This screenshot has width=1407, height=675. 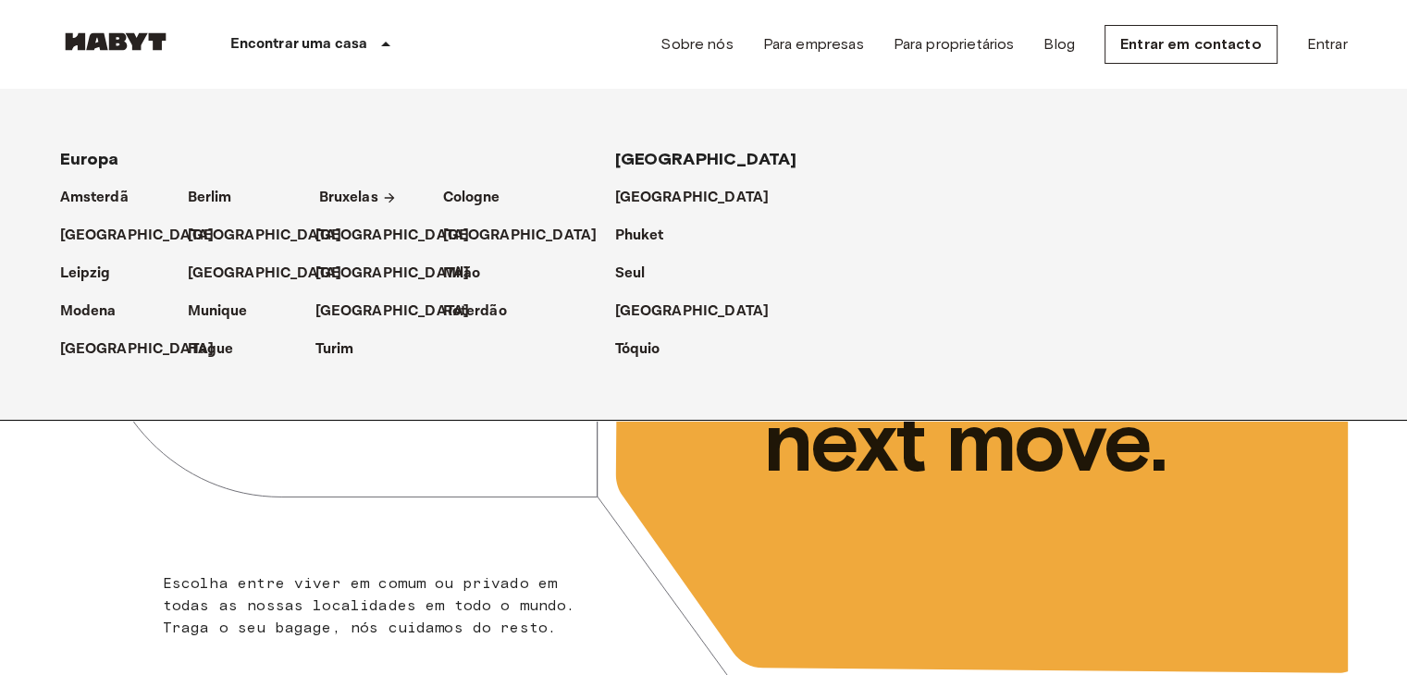 I want to click on p: Berlim, so click(x=210, y=198).